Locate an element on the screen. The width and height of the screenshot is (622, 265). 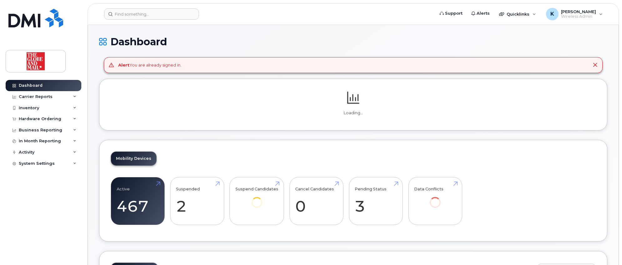
p: Loading... is located at coordinates (353, 113).